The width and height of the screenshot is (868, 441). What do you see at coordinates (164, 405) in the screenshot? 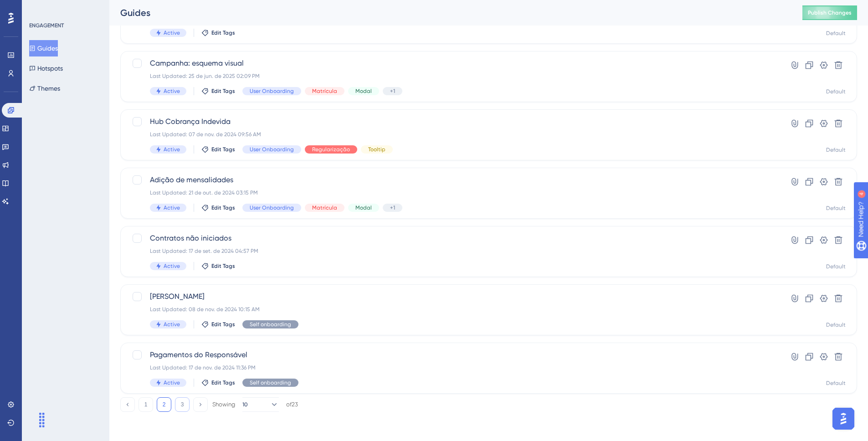
I see `button: 2` at bounding box center [164, 405].